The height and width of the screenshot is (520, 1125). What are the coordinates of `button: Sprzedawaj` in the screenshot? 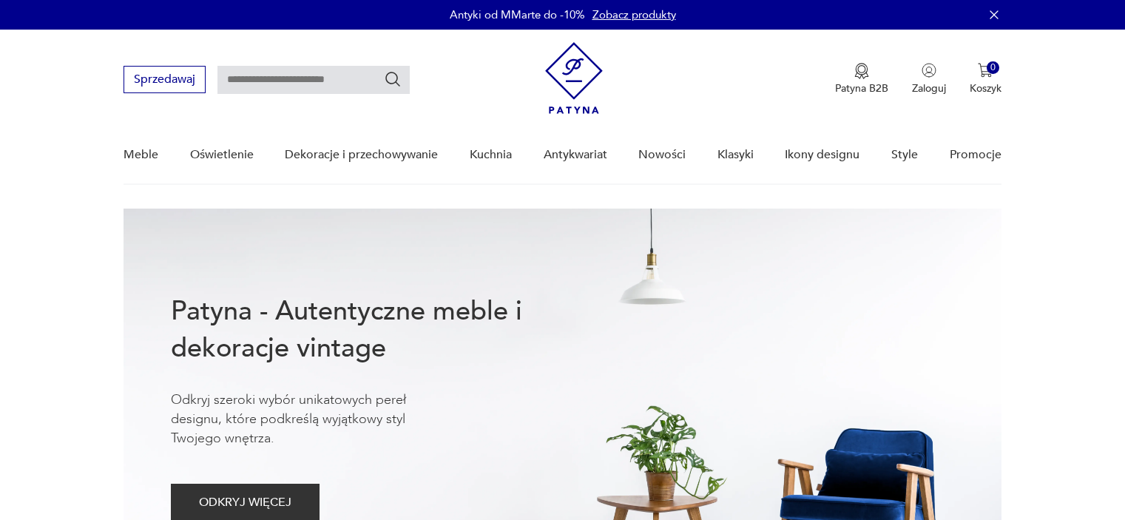 It's located at (164, 79).